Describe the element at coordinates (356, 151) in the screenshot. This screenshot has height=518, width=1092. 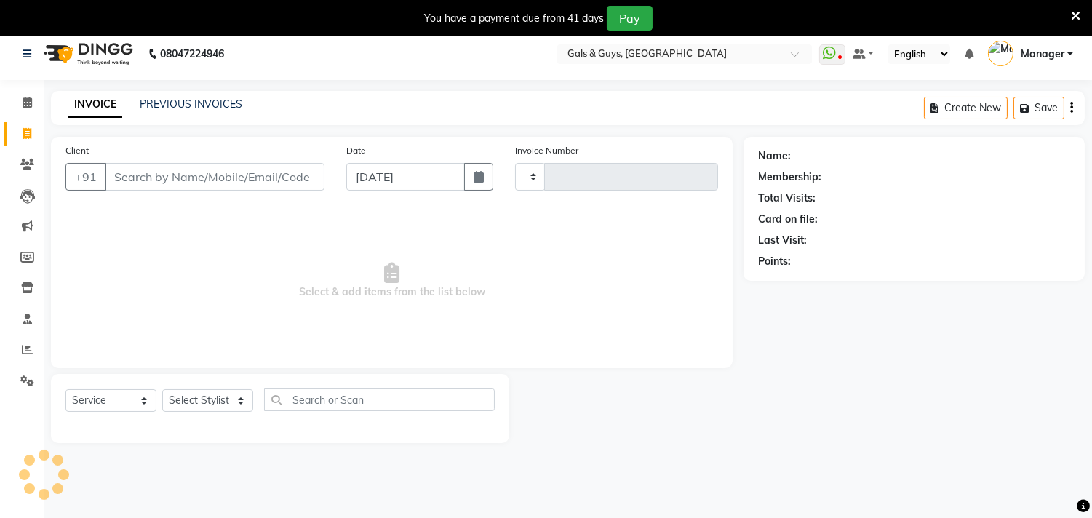
I see `label: Date` at that location.